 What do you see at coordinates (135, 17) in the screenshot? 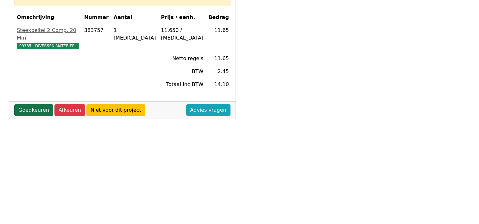
I see `th: Aantal` at bounding box center [135, 17].